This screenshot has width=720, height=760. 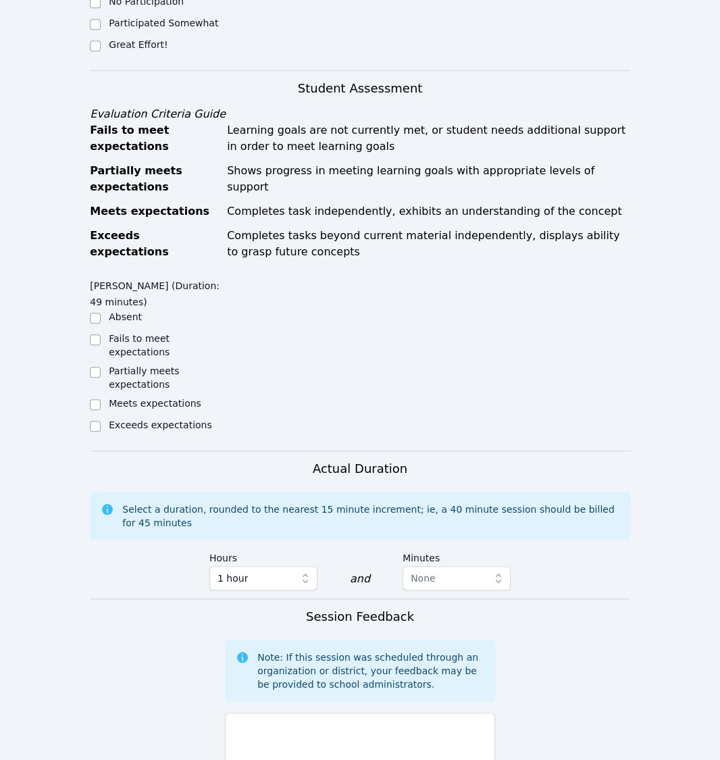 I want to click on label: Fails to meet expectations, so click(x=139, y=345).